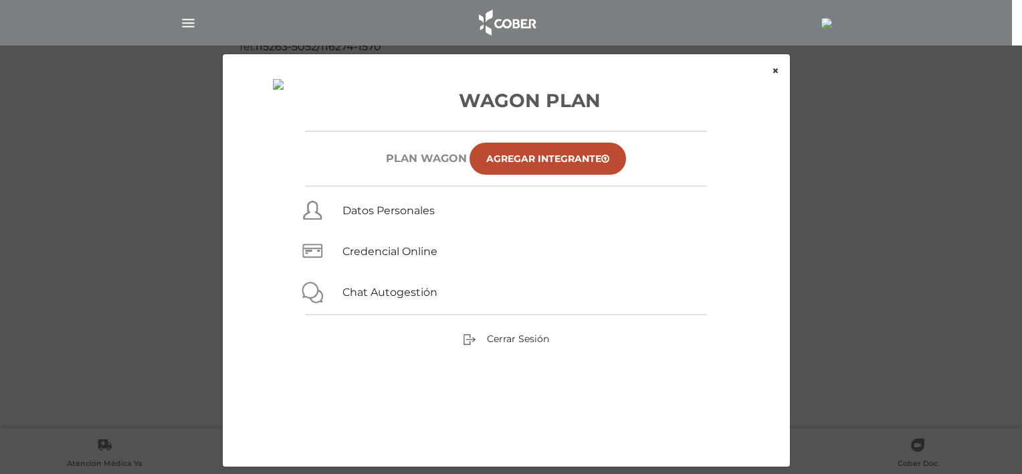 The image size is (1022, 474). What do you see at coordinates (548, 159) in the screenshot?
I see `a: Agregar Integrante` at bounding box center [548, 159].